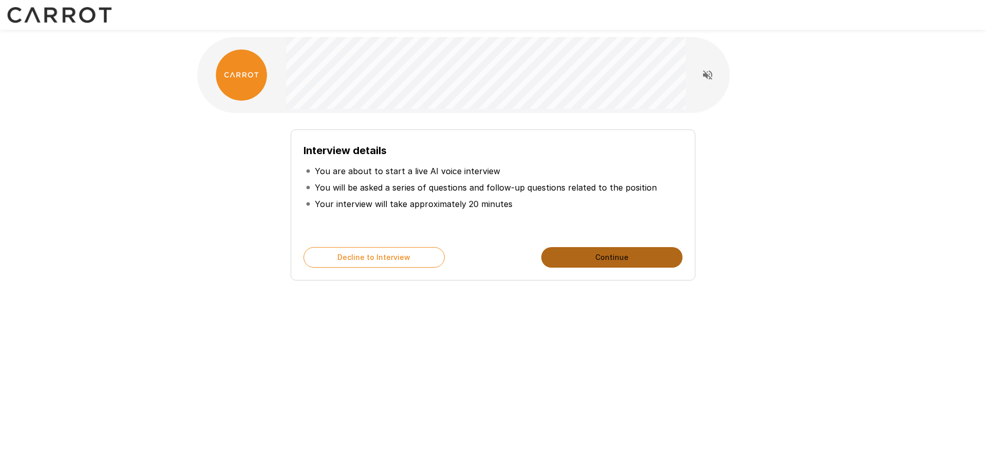 The height and width of the screenshot is (468, 986). What do you see at coordinates (374, 257) in the screenshot?
I see `button: Decline to Interview` at bounding box center [374, 257].